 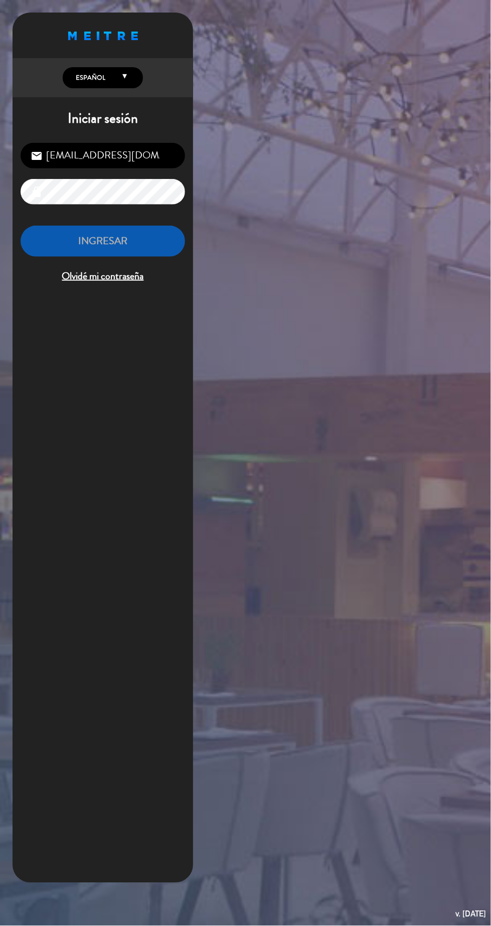 What do you see at coordinates (103, 241) in the screenshot?
I see `button: INGRESAR` at bounding box center [103, 241].